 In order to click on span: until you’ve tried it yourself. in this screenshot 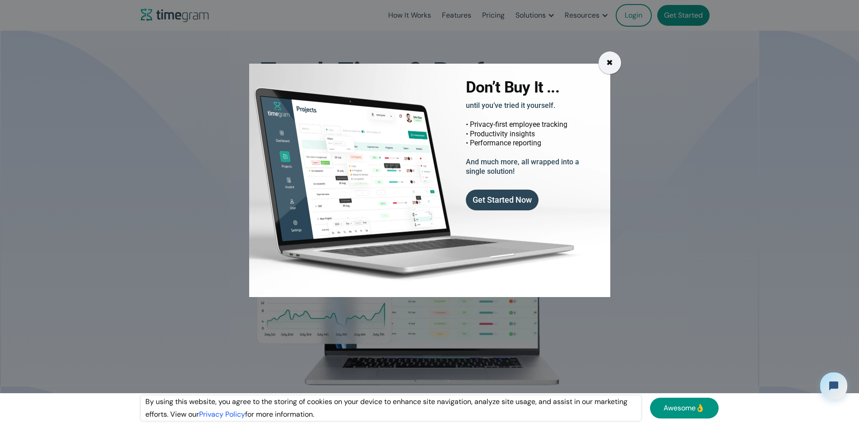, I will do `click(510, 105)`.